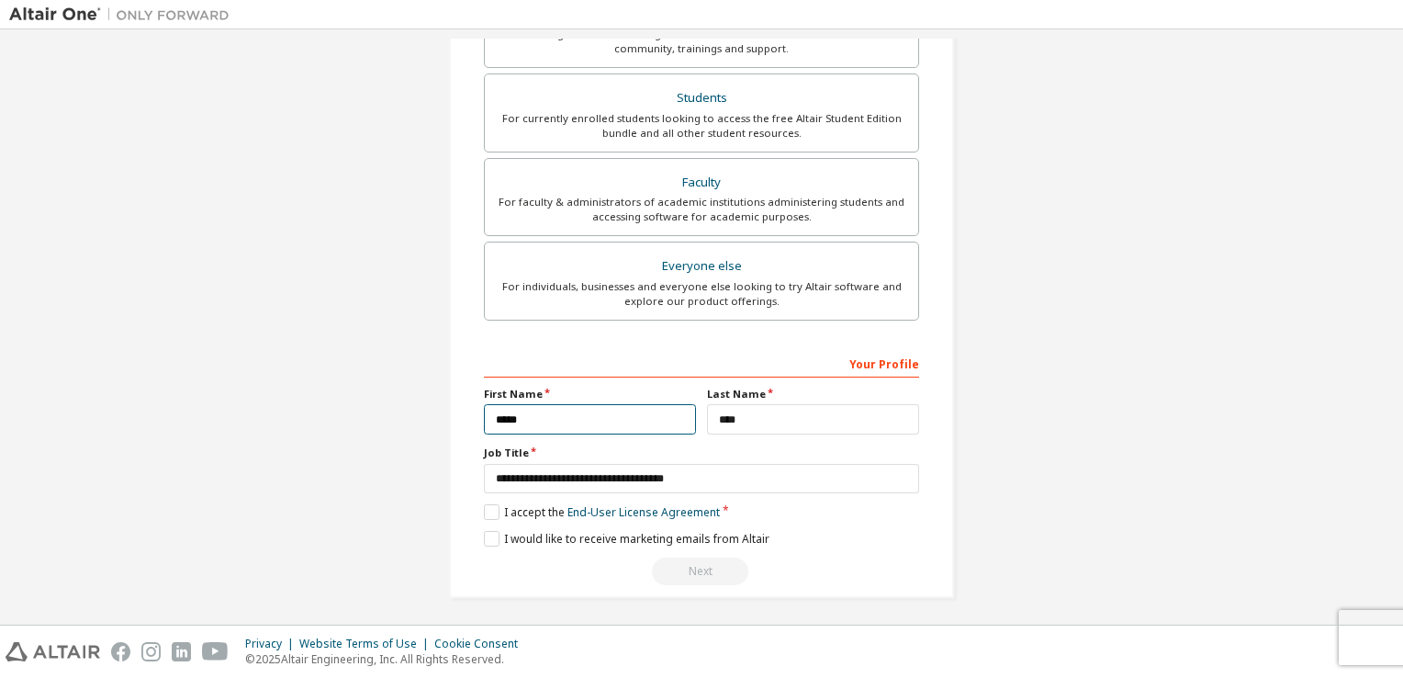 The height and width of the screenshot is (678, 1403). I want to click on div: For faculty & administrators of academic institutions administering students and accessing softwa..., so click(702, 209).